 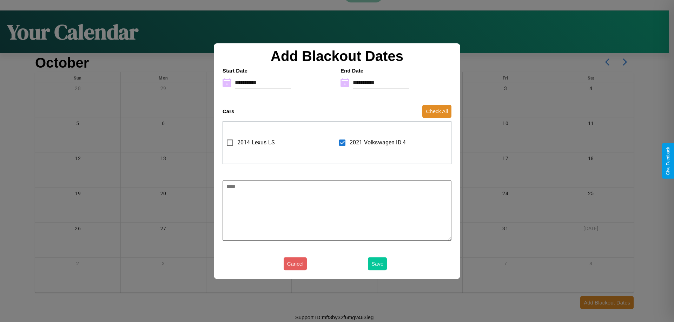 What do you see at coordinates (295, 264) in the screenshot?
I see `button: Cancel` at bounding box center [295, 264].